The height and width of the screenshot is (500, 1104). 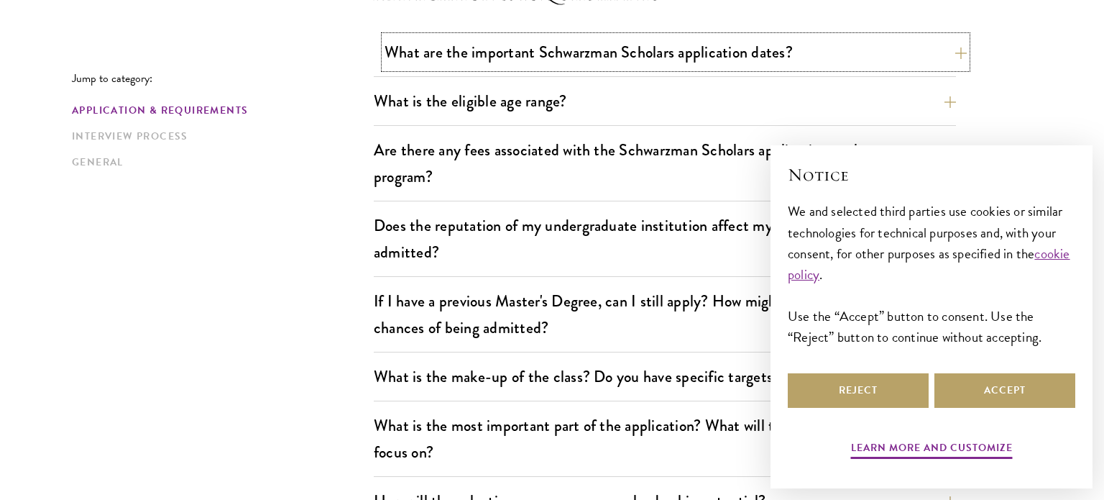 I want to click on button: If I have a previous Master's Degree, can I still apply? How might this impact my chances of bein..., so click(x=665, y=314).